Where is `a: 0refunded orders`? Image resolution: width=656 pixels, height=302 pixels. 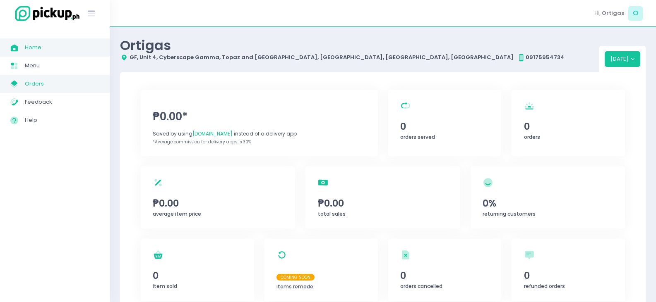 a: 0refunded orders is located at coordinates (568, 270).